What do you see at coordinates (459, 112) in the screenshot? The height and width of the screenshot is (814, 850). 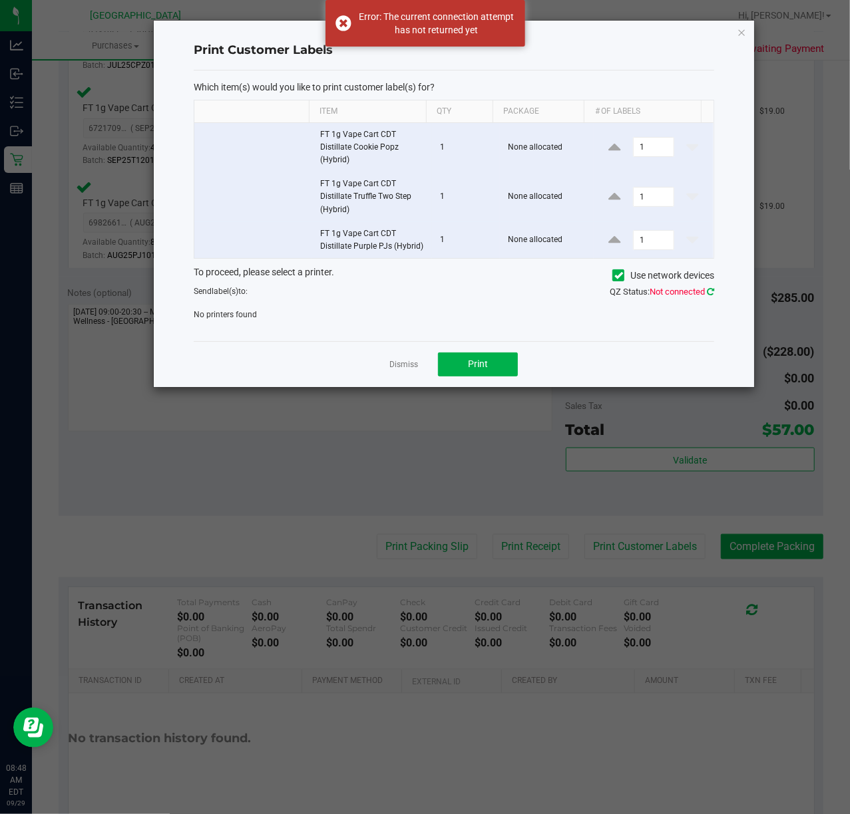 I see `th: Qty` at bounding box center [459, 112].